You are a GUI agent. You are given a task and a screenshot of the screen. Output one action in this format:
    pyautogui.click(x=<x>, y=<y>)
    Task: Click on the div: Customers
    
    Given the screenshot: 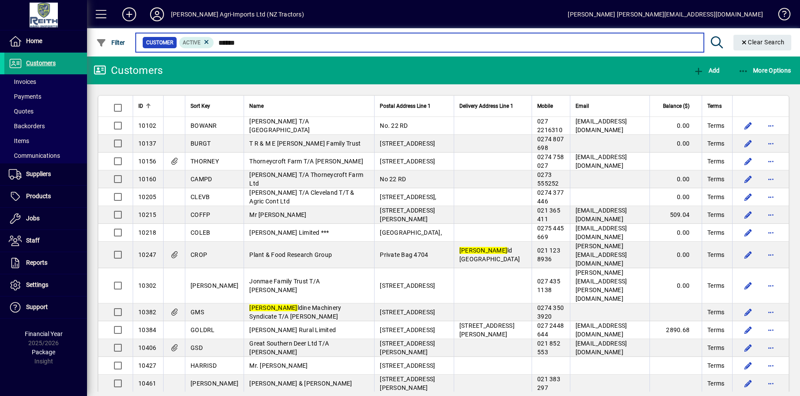 What is the action you would take?
    pyautogui.click(x=128, y=70)
    